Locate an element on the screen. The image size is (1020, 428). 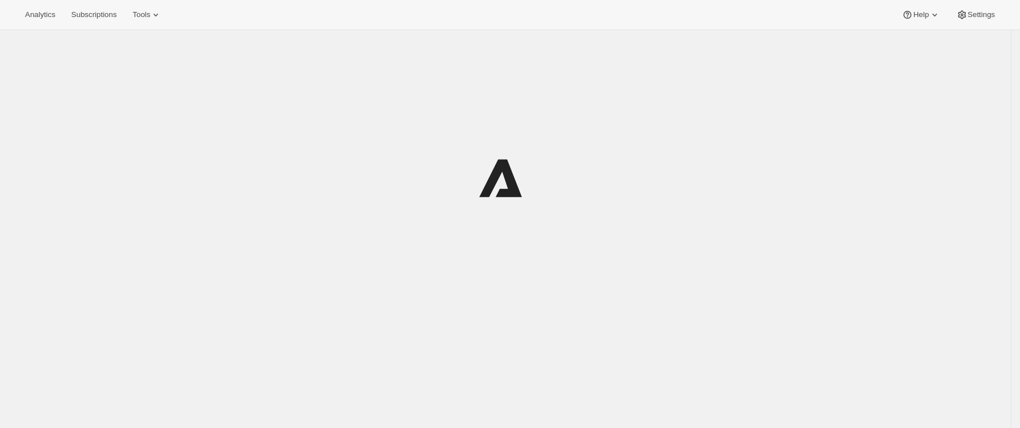
span: Tools is located at coordinates (141, 15).